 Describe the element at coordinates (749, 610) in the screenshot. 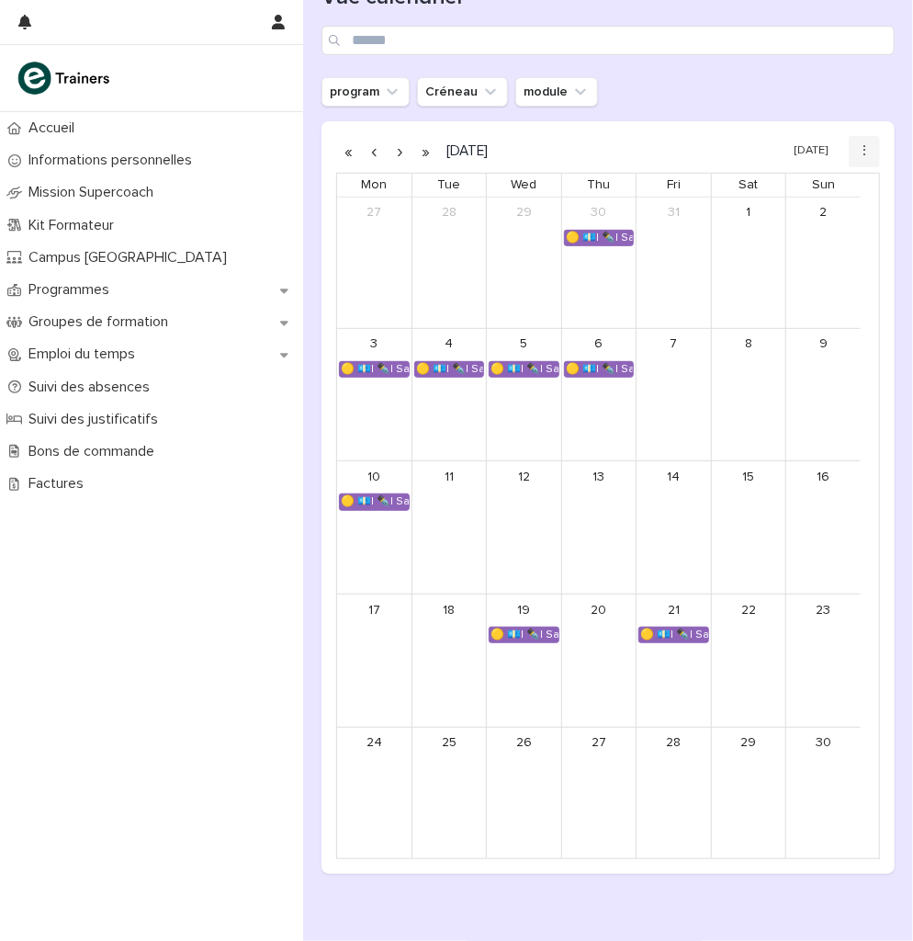

I see `a: November 22, 2025` at that location.